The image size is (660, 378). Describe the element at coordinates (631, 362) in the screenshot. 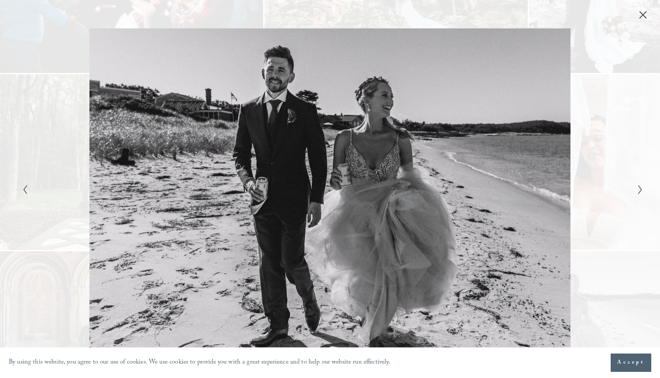

I see `span: Accept` at that location.